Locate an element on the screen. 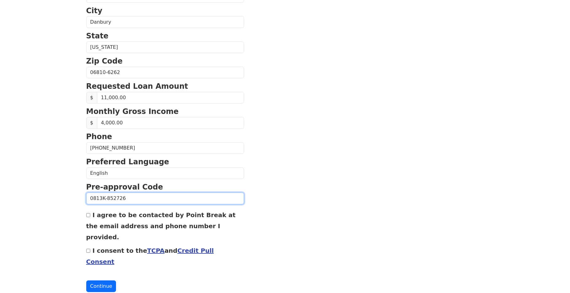 This screenshot has height=293, width=570. strong: Phone is located at coordinates (99, 137).